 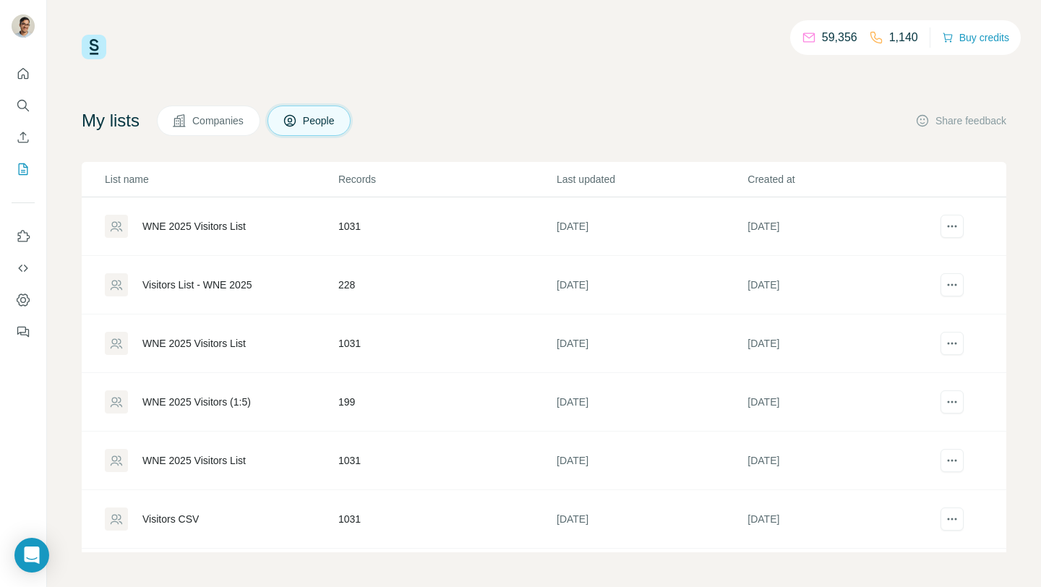 I want to click on p: Records, so click(x=447, y=179).